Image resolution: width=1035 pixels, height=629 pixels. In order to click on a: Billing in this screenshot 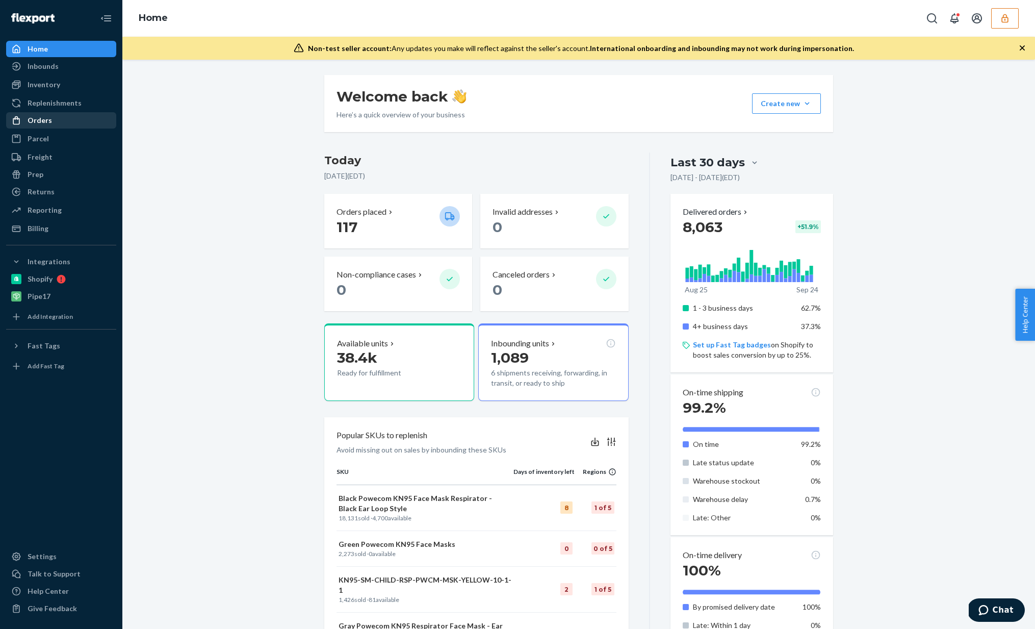, I will do `click(61, 228)`.